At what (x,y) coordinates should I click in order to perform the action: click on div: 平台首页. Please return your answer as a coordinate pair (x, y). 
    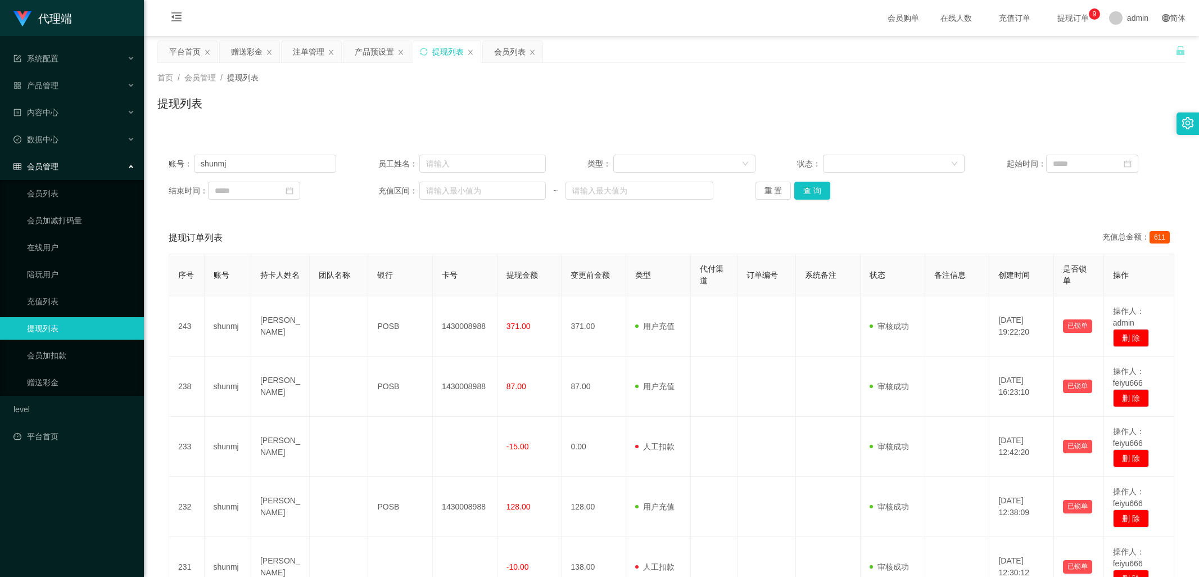
    Looking at the image, I should click on (185, 52).